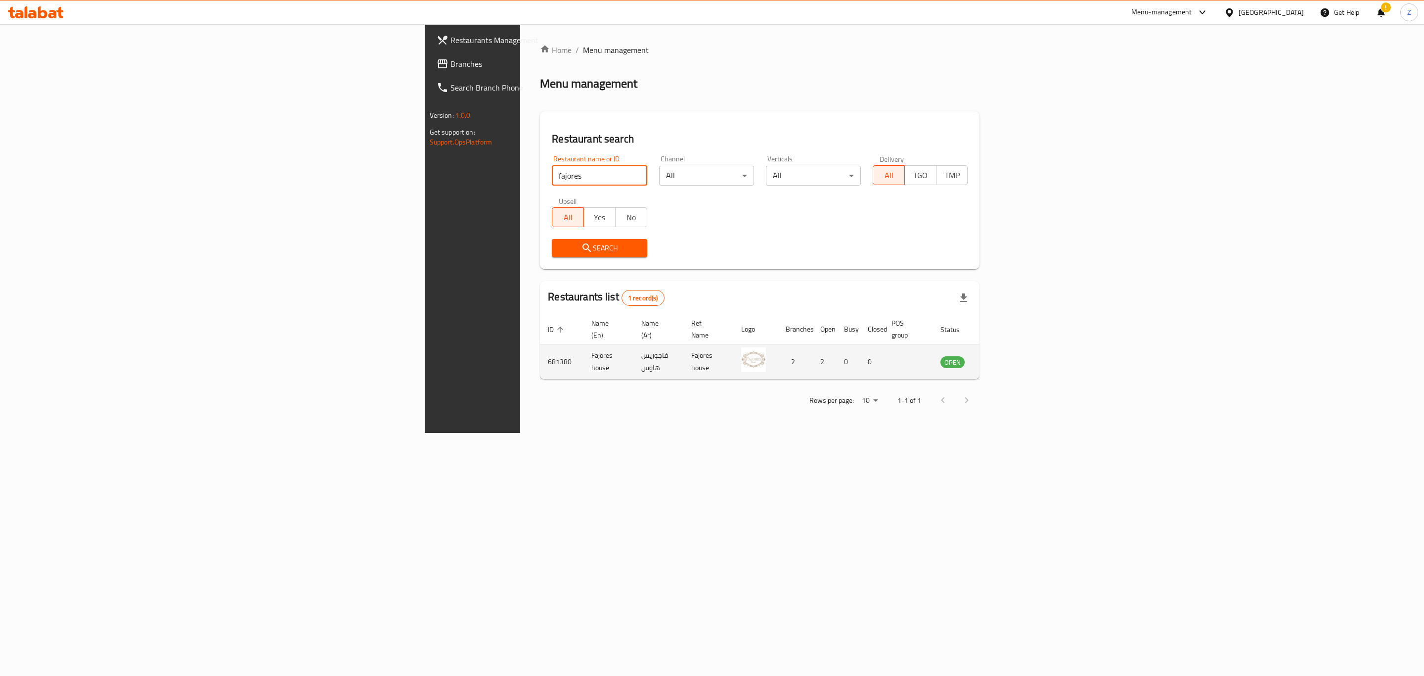 The height and width of the screenshot is (676, 1424). Describe the element at coordinates (631, 217) in the screenshot. I see `span: No` at that location.